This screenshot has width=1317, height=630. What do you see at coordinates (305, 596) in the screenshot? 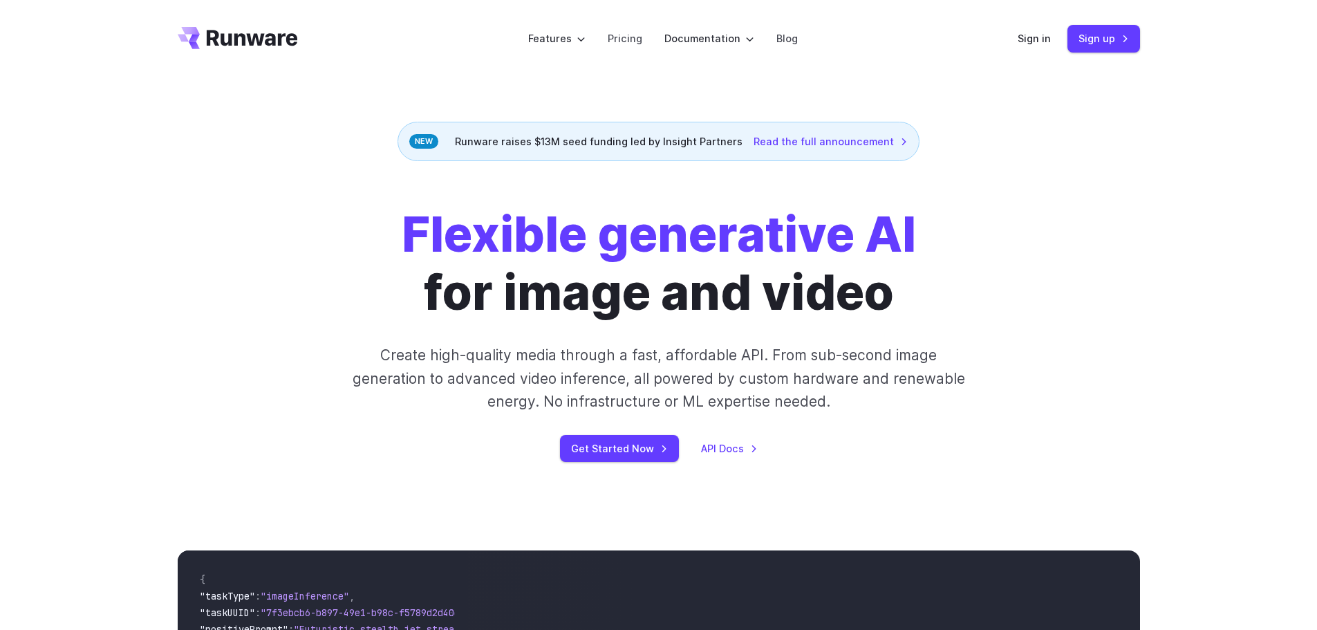
I see `span: "imageInference"` at bounding box center [305, 596].